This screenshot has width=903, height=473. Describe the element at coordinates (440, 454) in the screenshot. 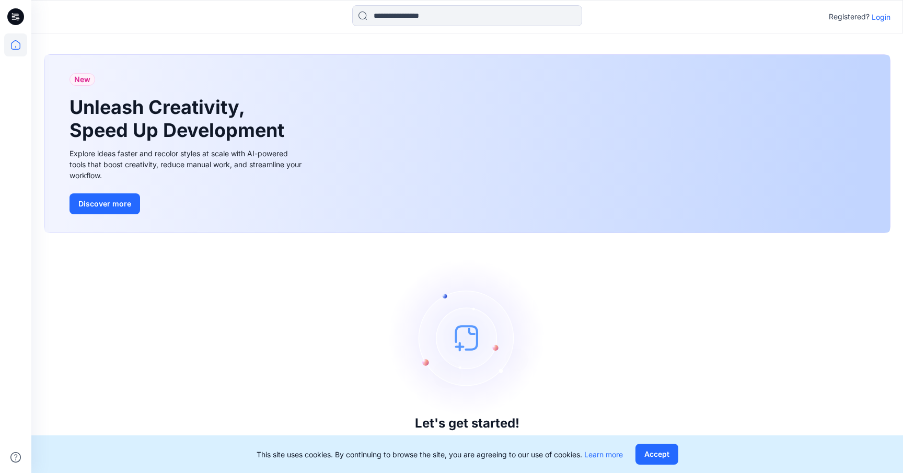

I see `p: This site uses cookies. By continuing to browse the site, you are agreeing to our use of cookies.` at that location.